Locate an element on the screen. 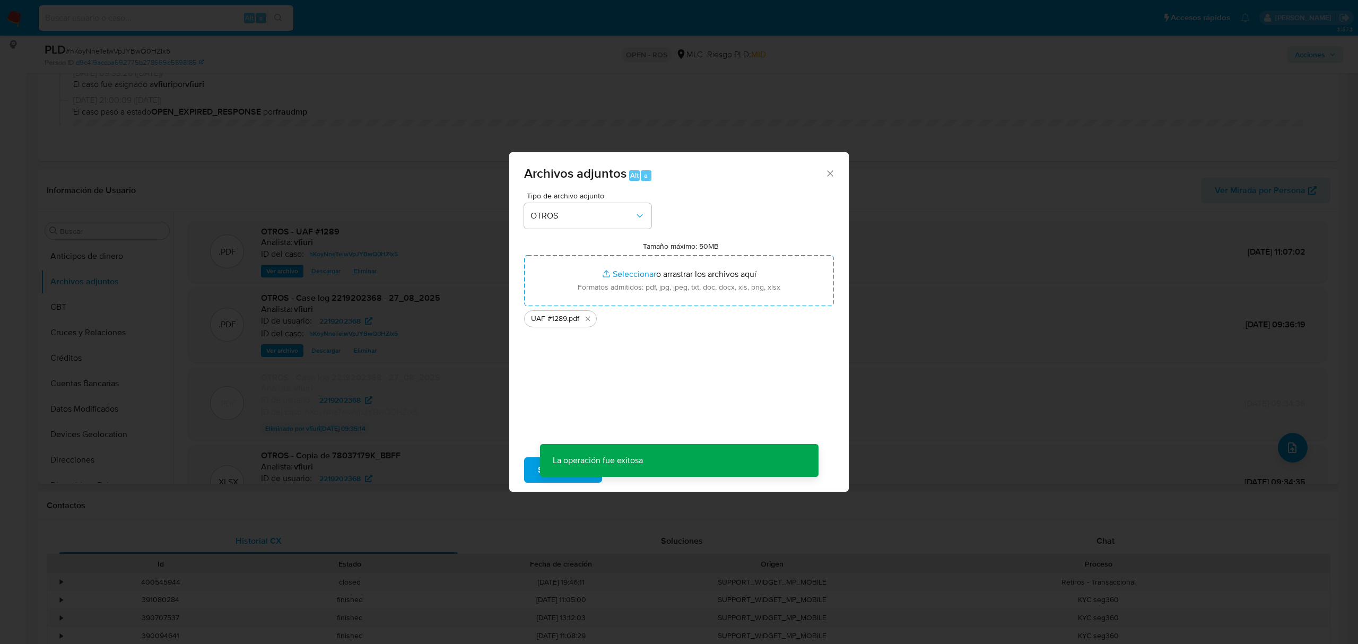 Image resolution: width=1358 pixels, height=644 pixels. button: Eliminar UAF #1289.pdf is located at coordinates (588, 319).